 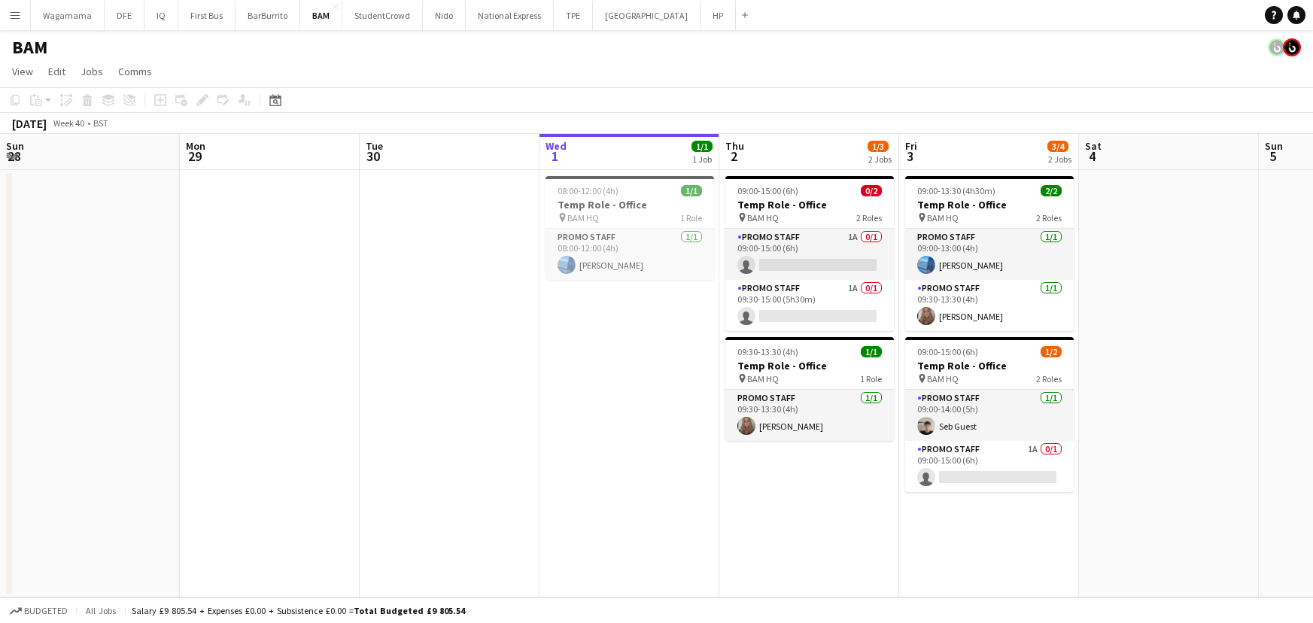 I want to click on app-card-role: Promo Staff1A0/109:30-15:00 (5h30m), so click(x=810, y=305).